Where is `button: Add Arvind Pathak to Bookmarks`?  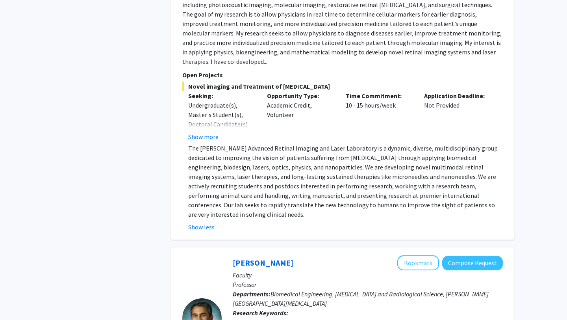
button: Add Arvind Pathak to Bookmarks is located at coordinates (418, 263).